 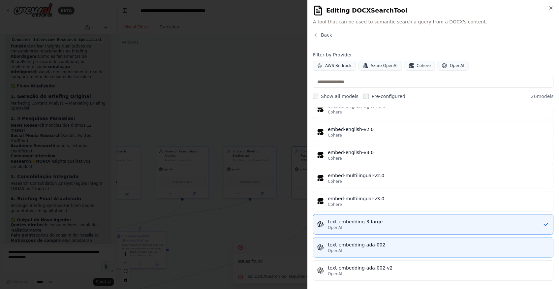 I want to click on div: embed-multilingual-v3.0, so click(x=438, y=198).